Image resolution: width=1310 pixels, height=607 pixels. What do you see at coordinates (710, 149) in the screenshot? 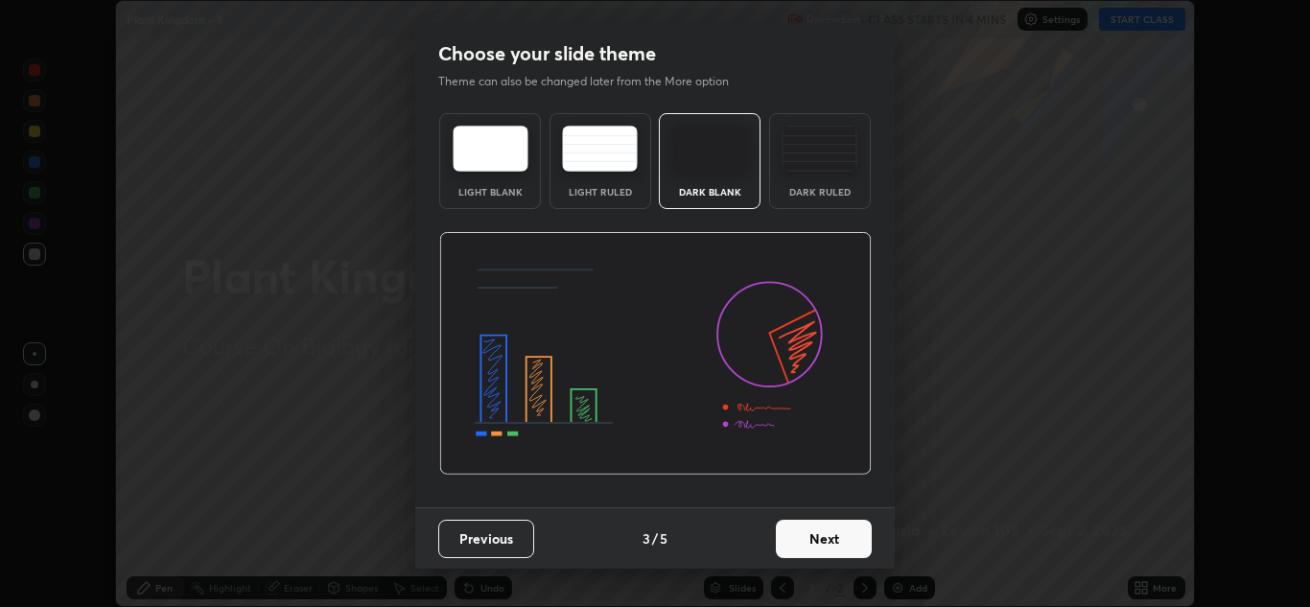
I see `img: darkTheme.f0cc69e5.svg` at bounding box center [710, 149].